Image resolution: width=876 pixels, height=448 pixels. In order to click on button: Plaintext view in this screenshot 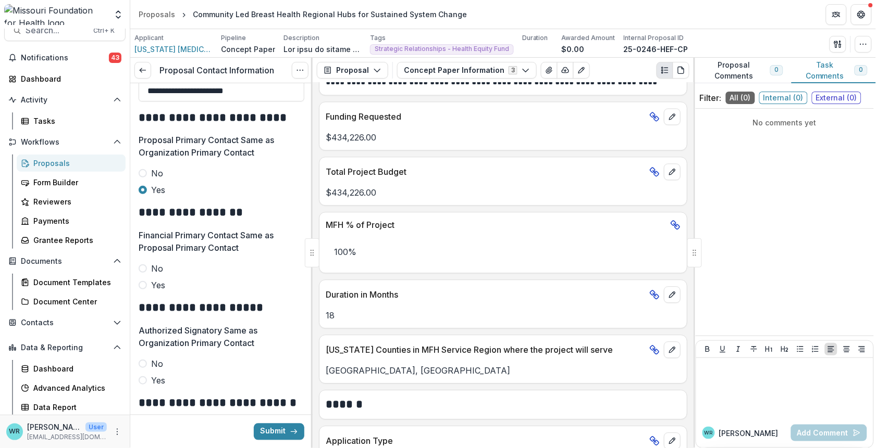, I will do `click(665, 70)`.